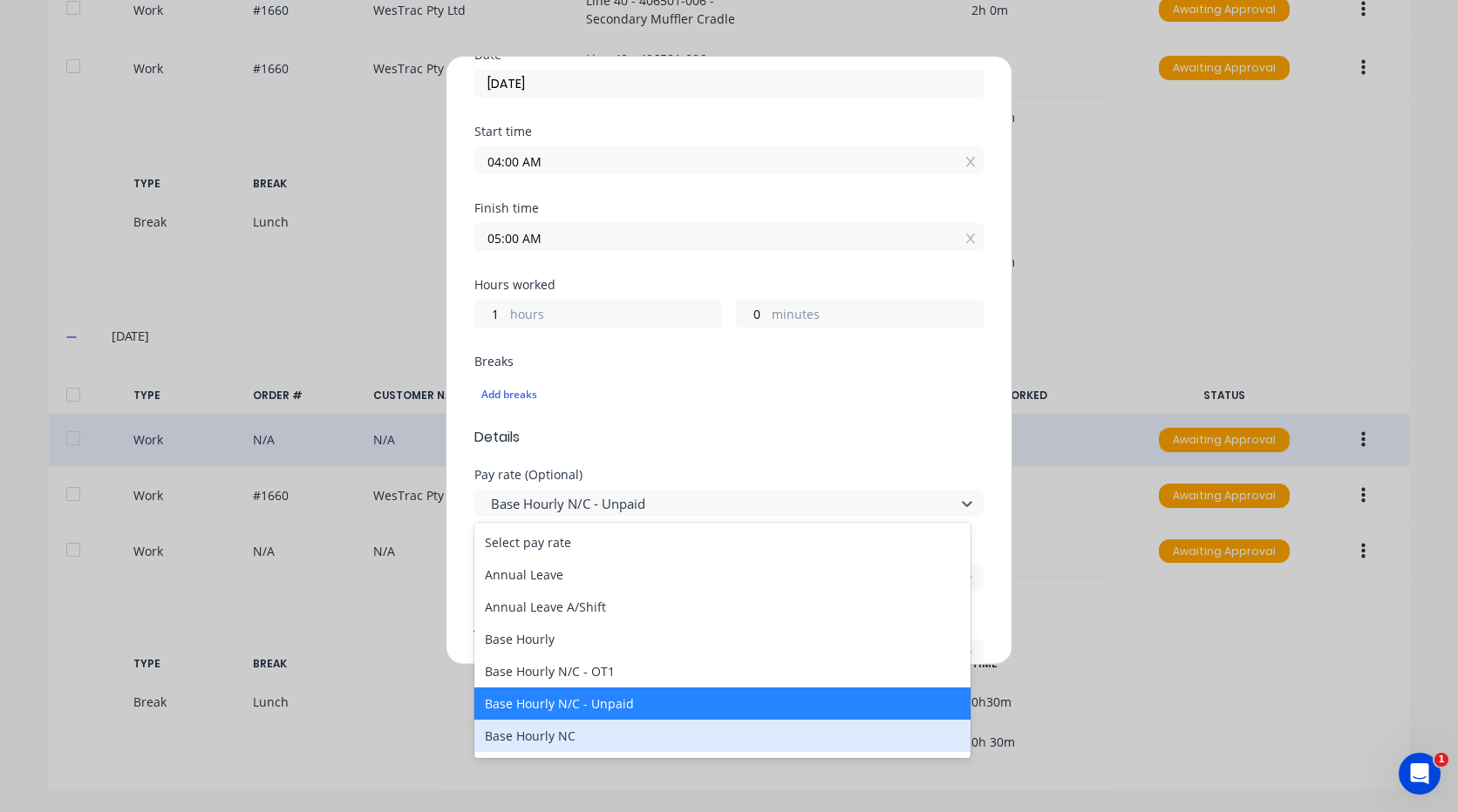 The height and width of the screenshot is (812, 1458). I want to click on div: Breaks, so click(729, 362).